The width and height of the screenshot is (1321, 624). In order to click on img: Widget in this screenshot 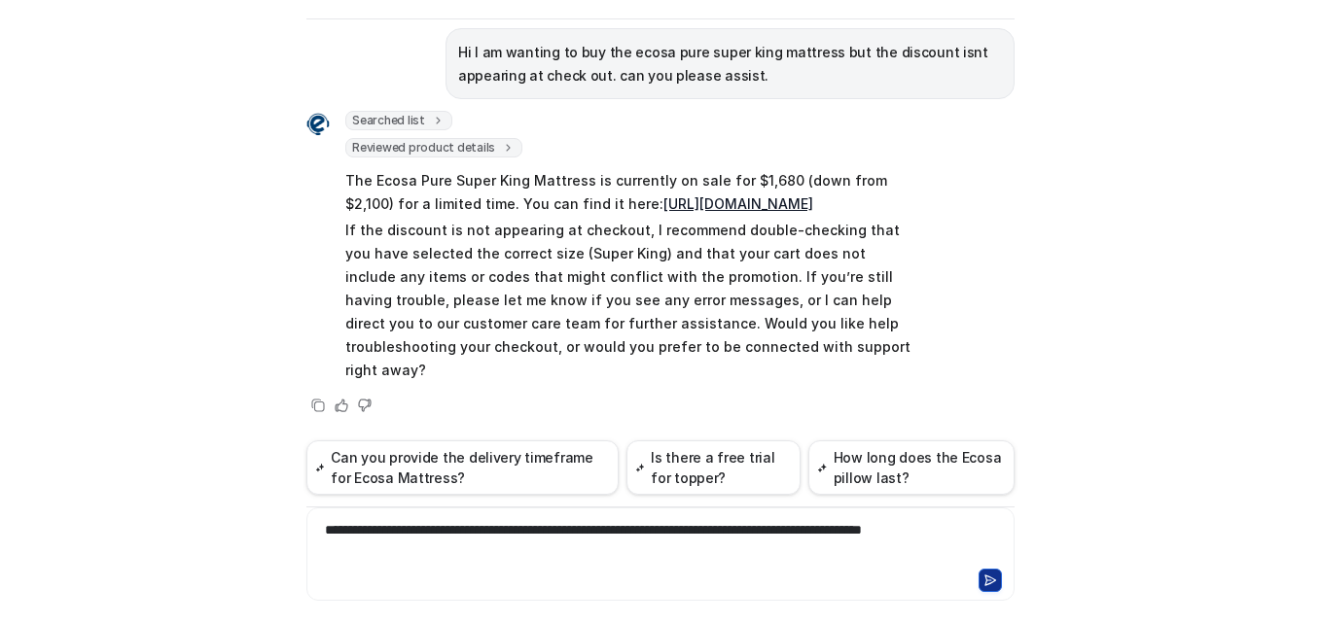, I will do `click(318, 124)`.